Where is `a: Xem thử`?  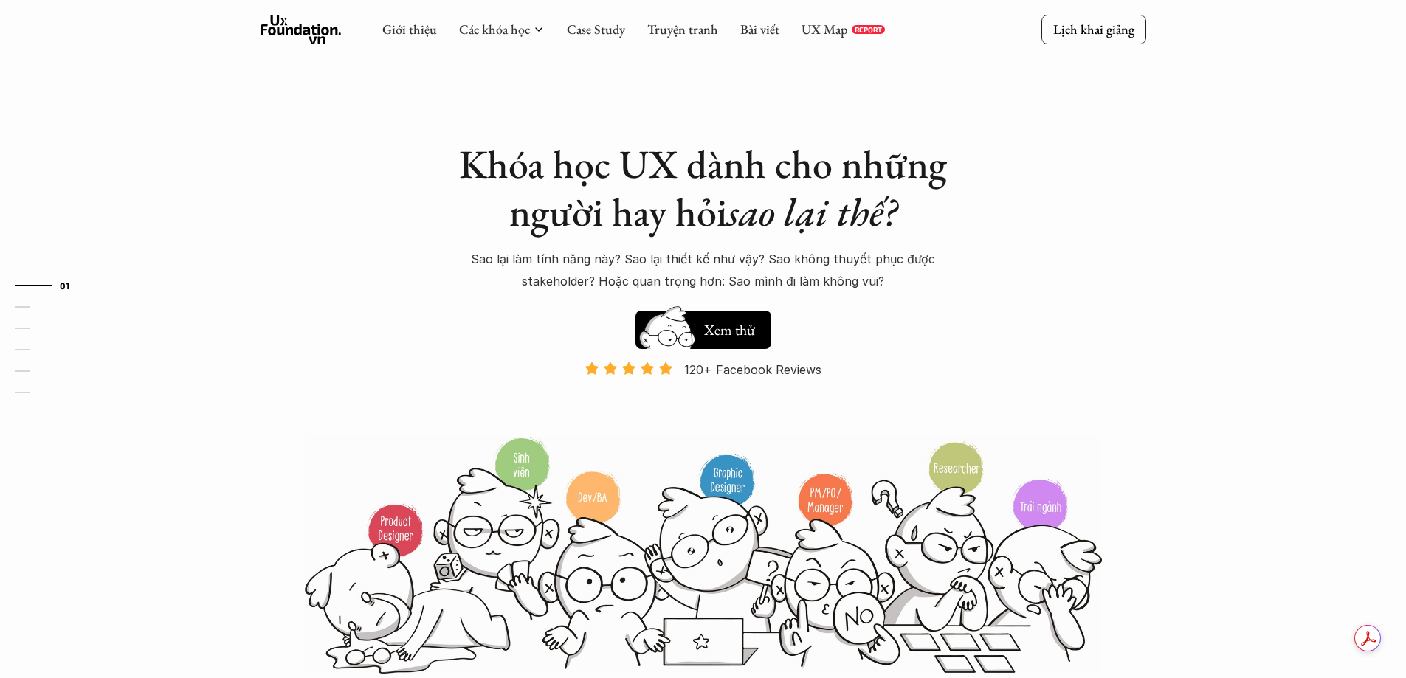 a: Xem thử is located at coordinates (703, 326).